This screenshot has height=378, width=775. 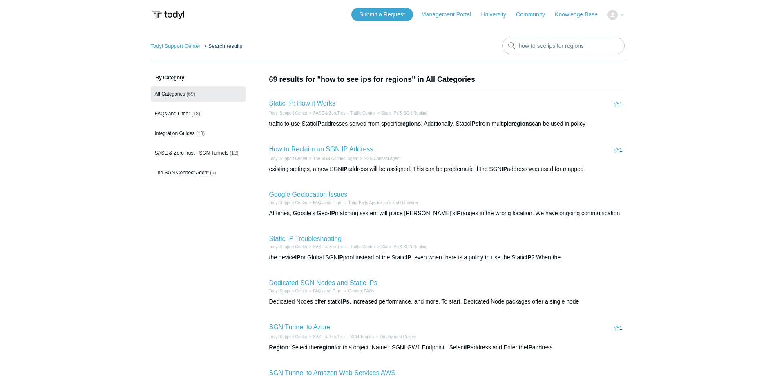 I want to click on a: Knowledge Base, so click(x=580, y=14).